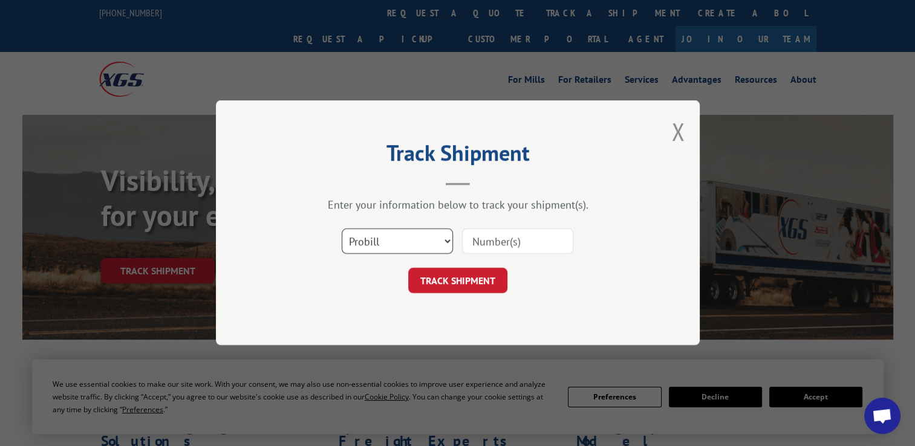 The height and width of the screenshot is (446, 915). What do you see at coordinates (458, 281) in the screenshot?
I see `button: TRACK SHIPMENT` at bounding box center [458, 281].